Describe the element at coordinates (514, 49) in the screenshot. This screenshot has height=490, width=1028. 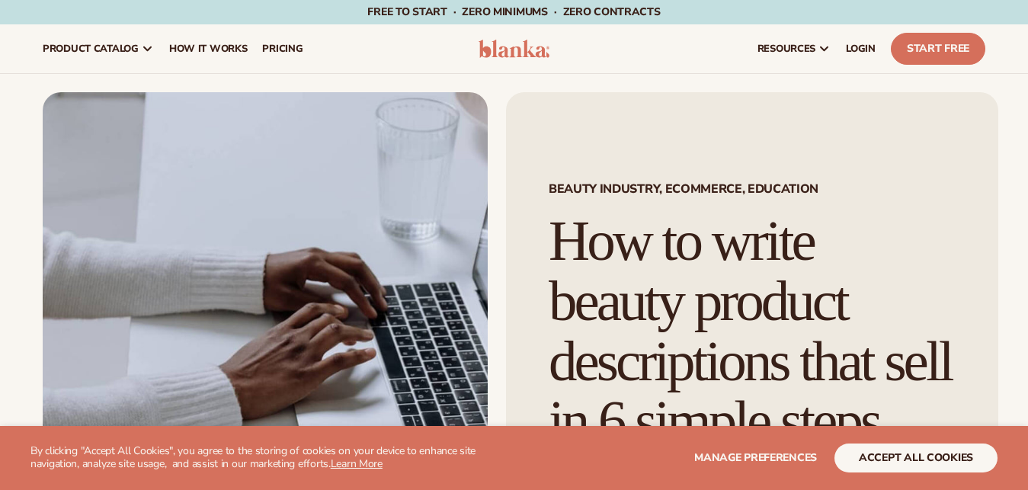
I see `a: logo` at that location.